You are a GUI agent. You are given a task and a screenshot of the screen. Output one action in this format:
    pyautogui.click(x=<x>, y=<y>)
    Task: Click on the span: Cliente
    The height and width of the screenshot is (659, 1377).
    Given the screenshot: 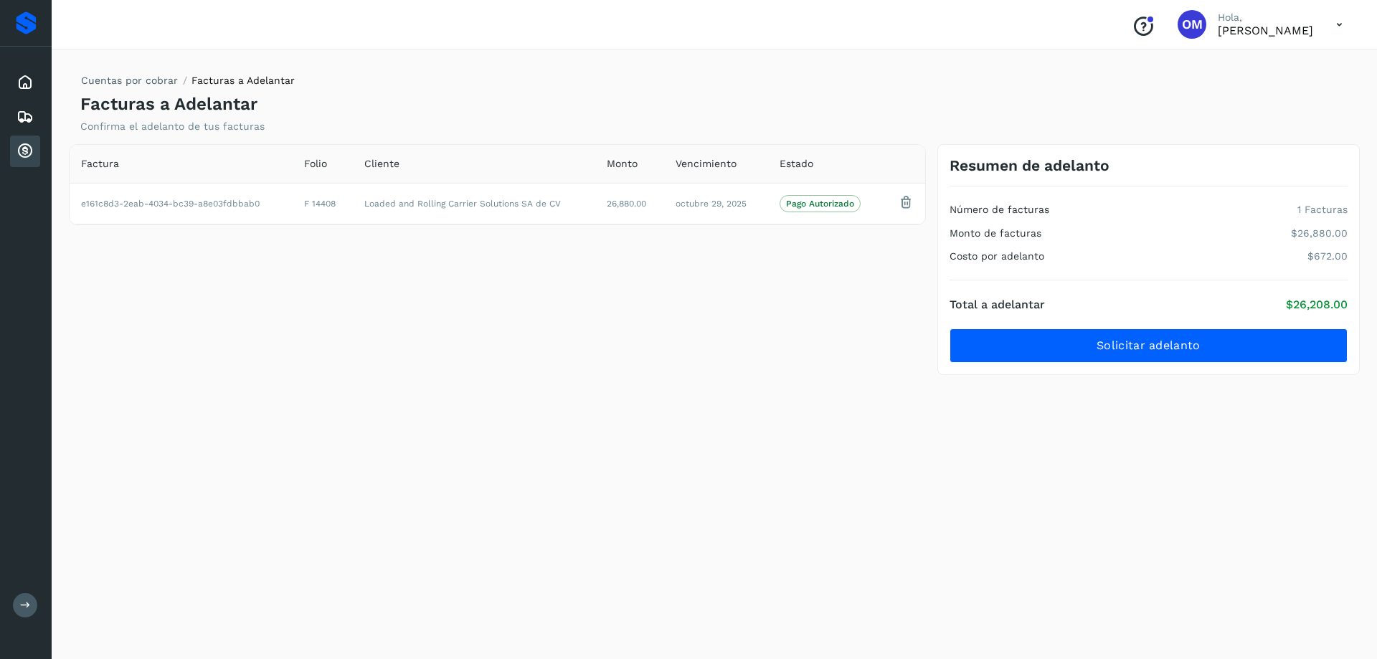 What is the action you would take?
    pyautogui.click(x=382, y=164)
    